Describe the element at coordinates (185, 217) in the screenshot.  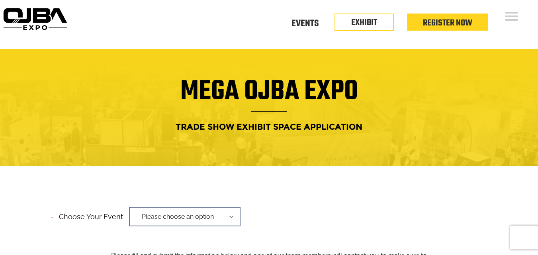
I see `span: —Please choose an option—` at that location.